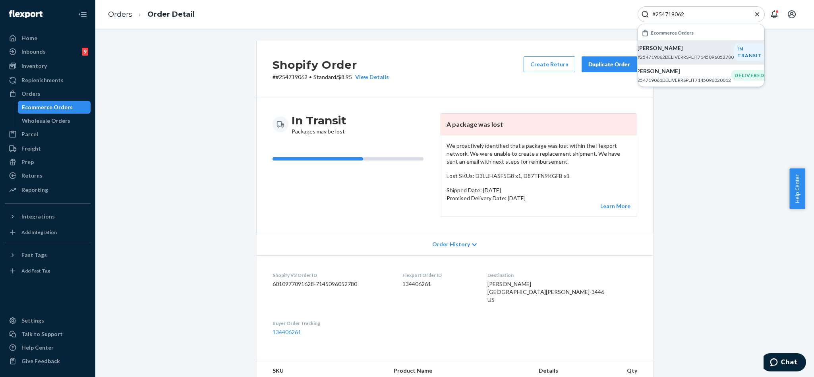  I want to click on a: Add Integration, so click(48, 232).